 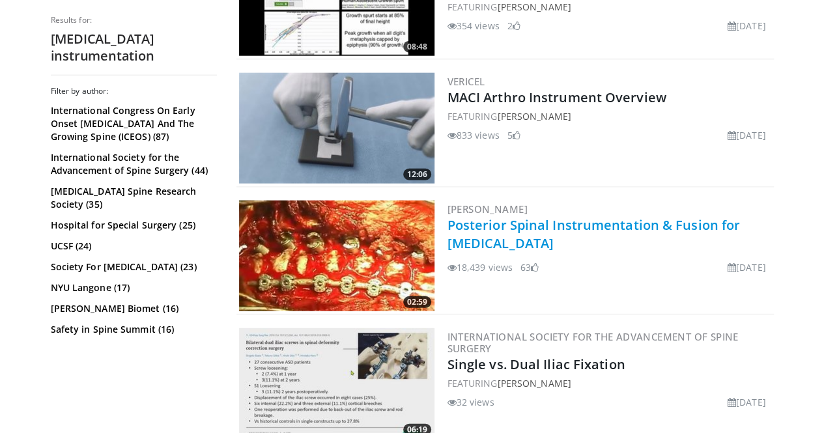 What do you see at coordinates (417, 174) in the screenshot?
I see `span: 12:06` at bounding box center [417, 174].